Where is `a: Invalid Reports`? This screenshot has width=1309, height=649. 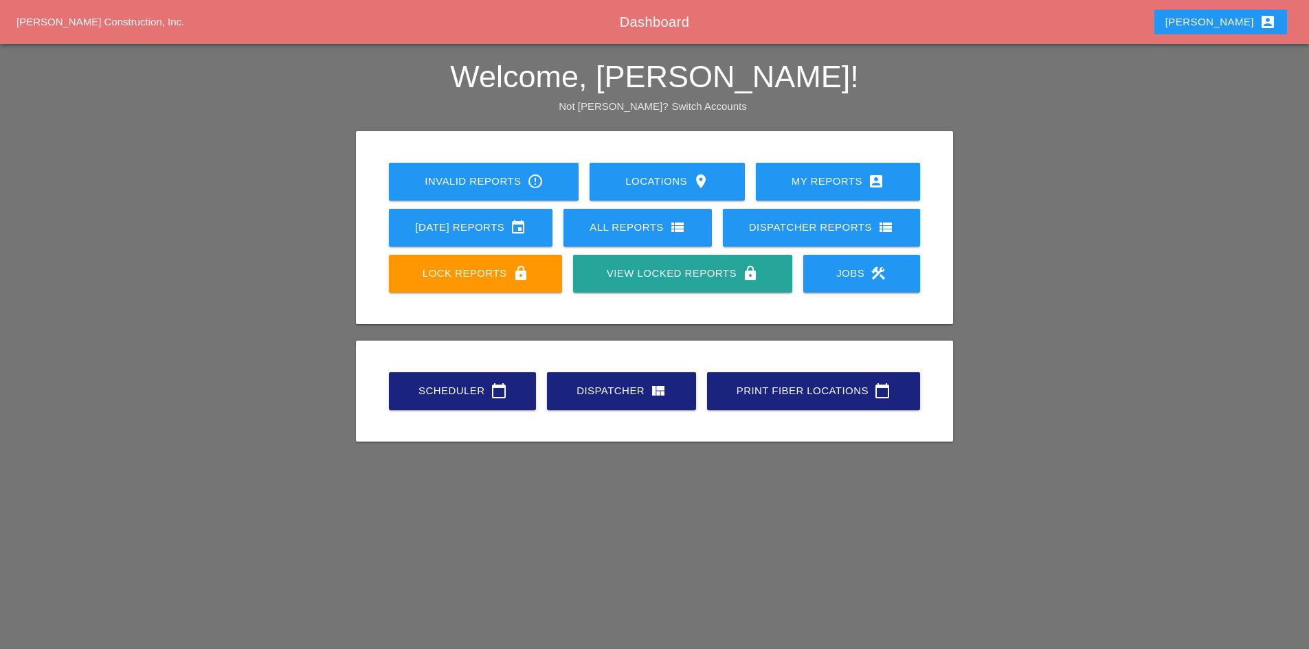 a: Invalid Reports is located at coordinates (484, 181).